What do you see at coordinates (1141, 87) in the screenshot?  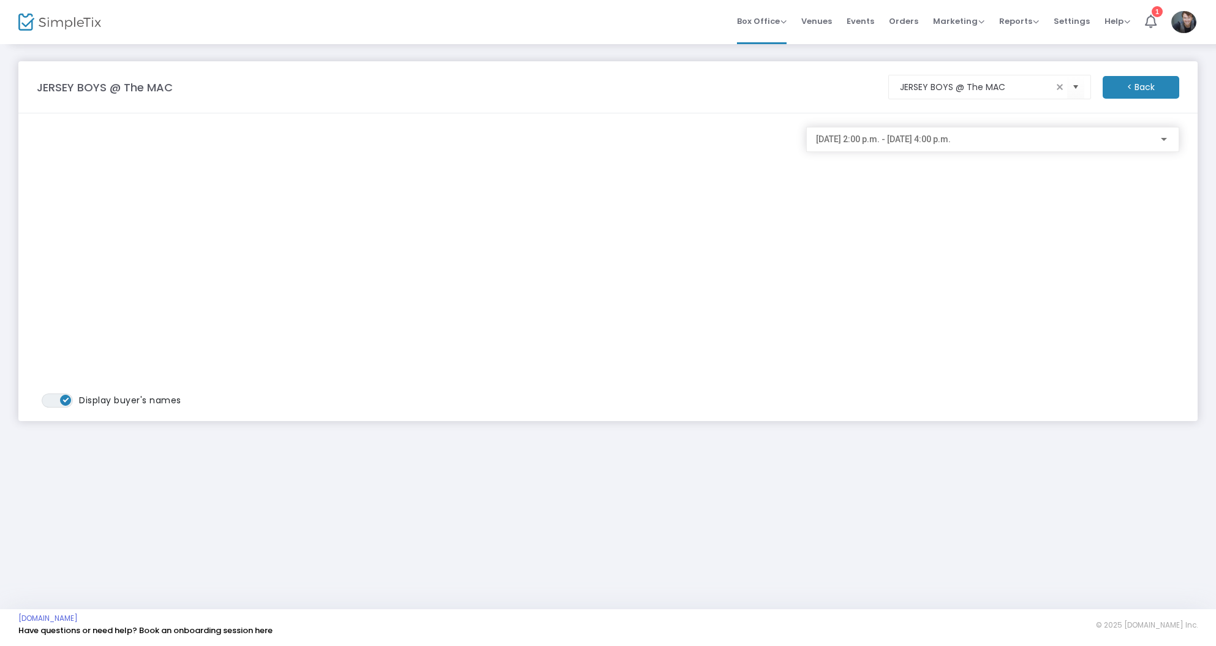 I see `m-button: < Back` at bounding box center [1141, 87].